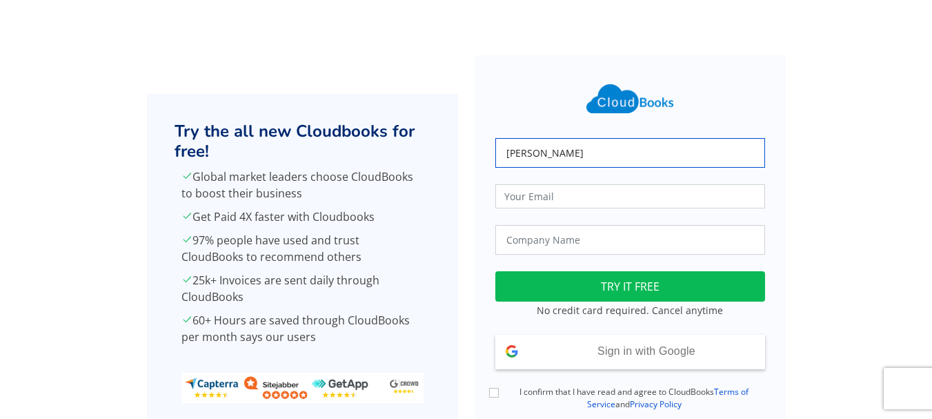 This screenshot has height=419, width=932. What do you see at coordinates (302, 217) in the screenshot?
I see `p: Get Paid 4X faster with Cloudbooks` at bounding box center [302, 217].